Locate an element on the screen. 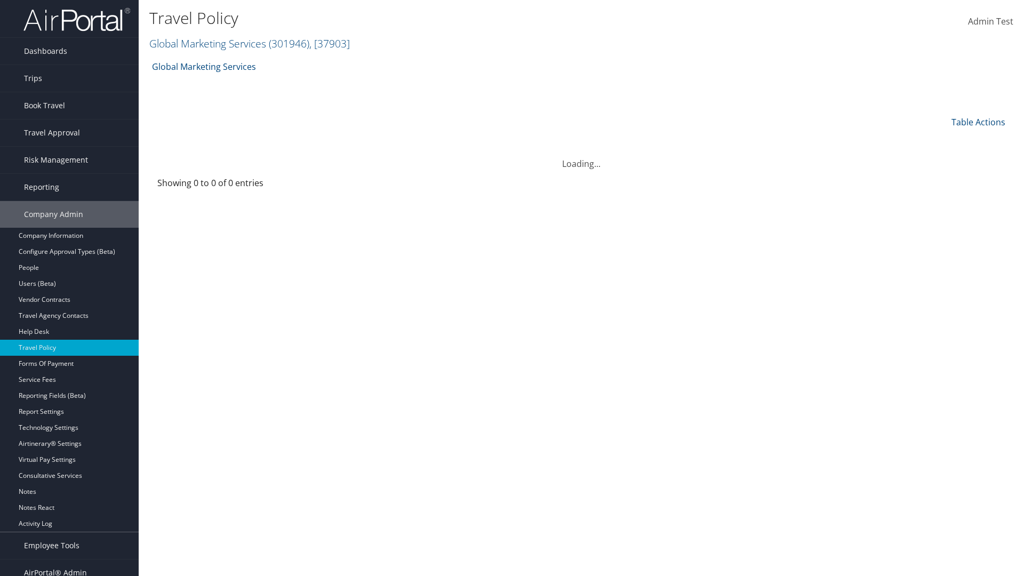 Image resolution: width=1024 pixels, height=576 pixels. span: Travel Approval is located at coordinates (52, 133).